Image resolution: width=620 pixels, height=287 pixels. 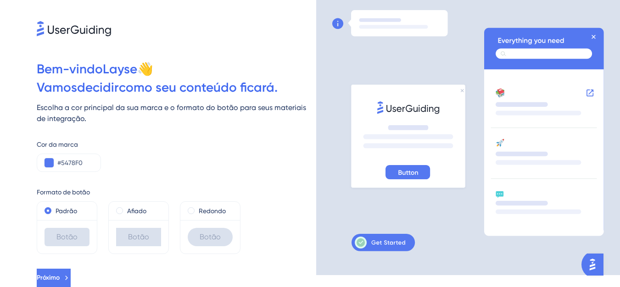 I want to click on font: Afiado, so click(x=137, y=211).